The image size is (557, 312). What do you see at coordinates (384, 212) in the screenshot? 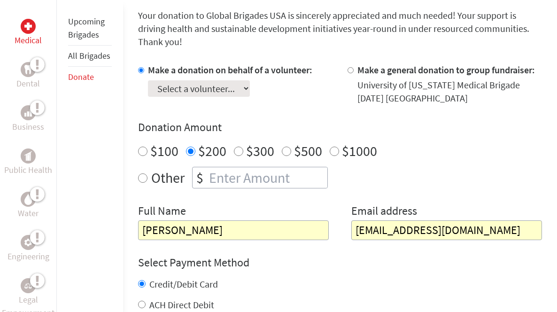
I see `label: Email address` at bounding box center [384, 212].